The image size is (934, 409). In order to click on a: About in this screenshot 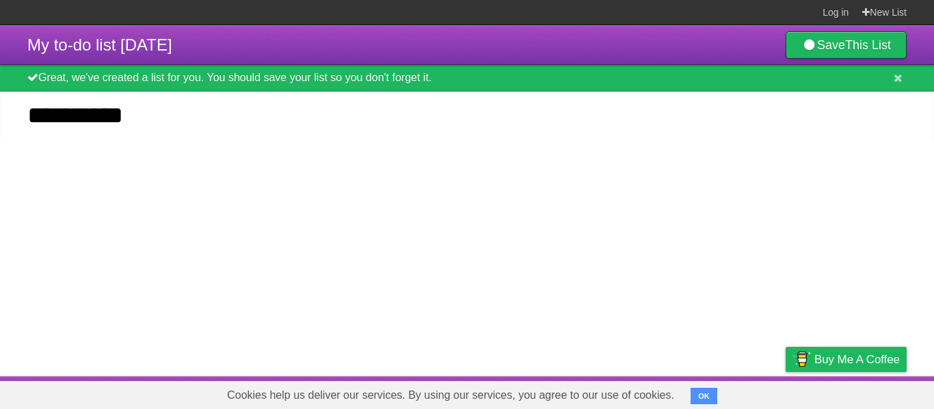, I will do `click(618, 393)`.